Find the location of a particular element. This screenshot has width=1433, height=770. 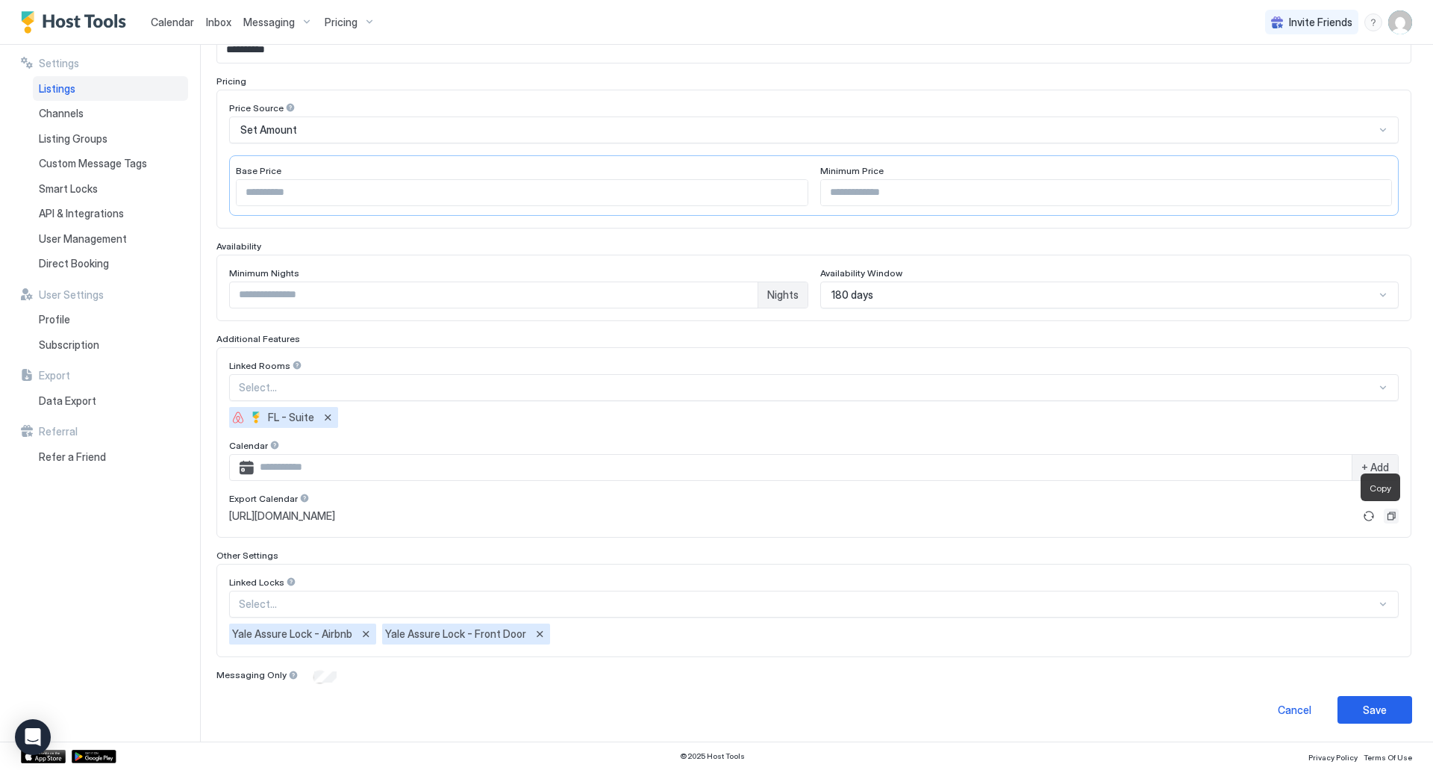

span: Messaging is located at coordinates (269, 22).